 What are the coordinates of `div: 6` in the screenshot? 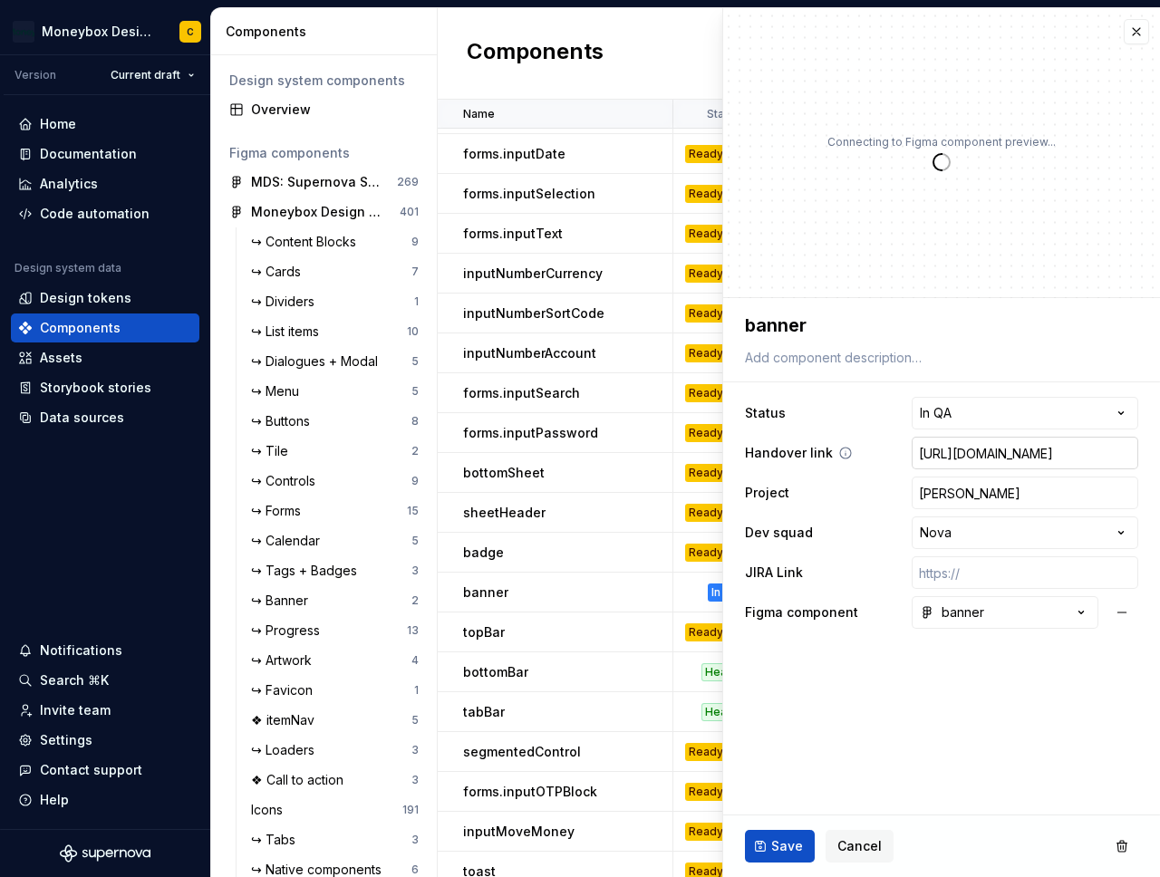 It's located at (415, 870).